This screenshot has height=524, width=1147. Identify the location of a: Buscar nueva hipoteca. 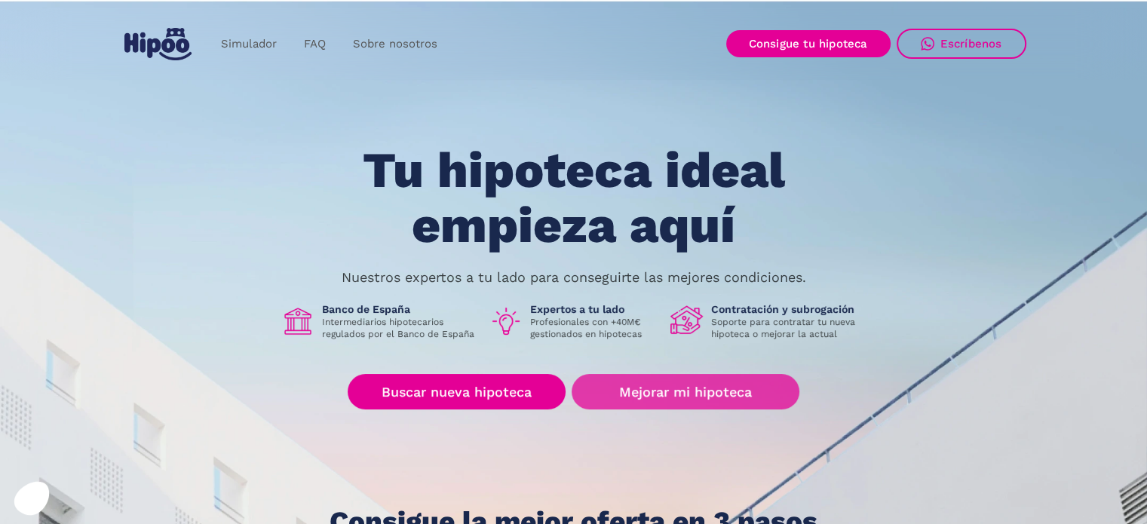
(456, 391).